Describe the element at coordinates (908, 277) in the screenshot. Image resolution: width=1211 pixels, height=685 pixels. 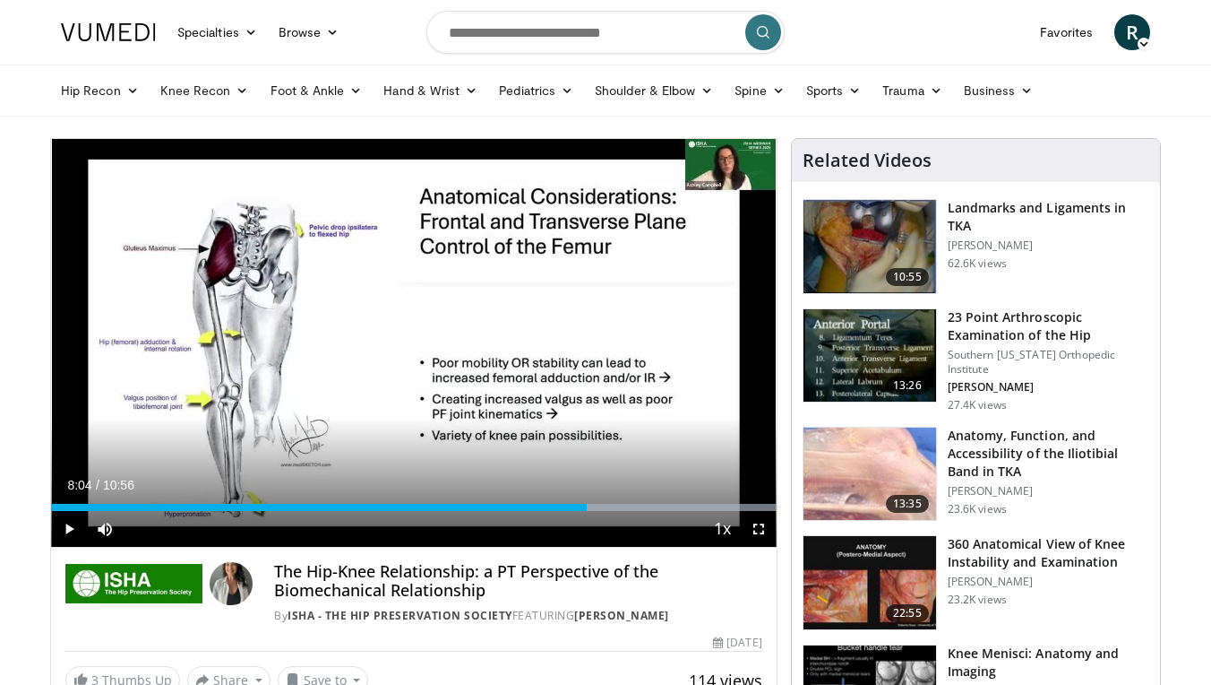
I see `span: 10:55` at that location.